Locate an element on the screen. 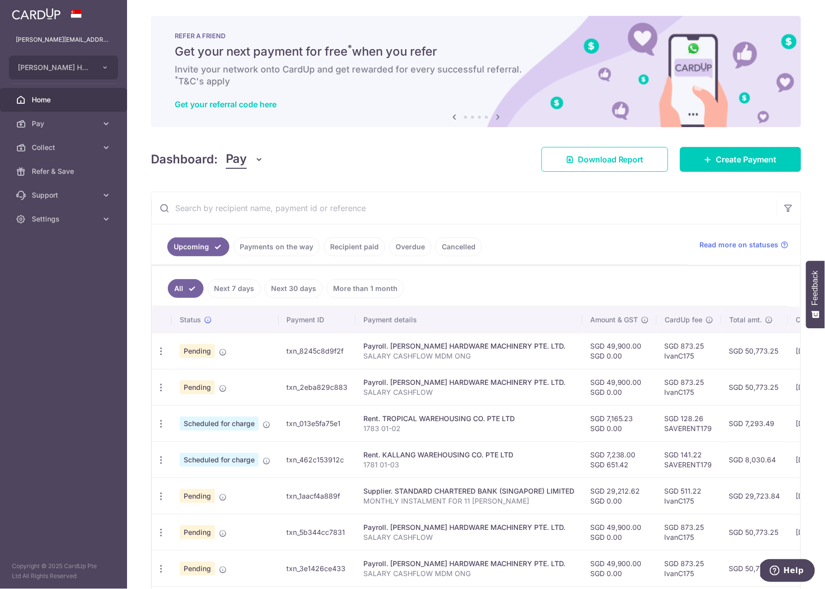  img: RAF banner is located at coordinates (476, 72).